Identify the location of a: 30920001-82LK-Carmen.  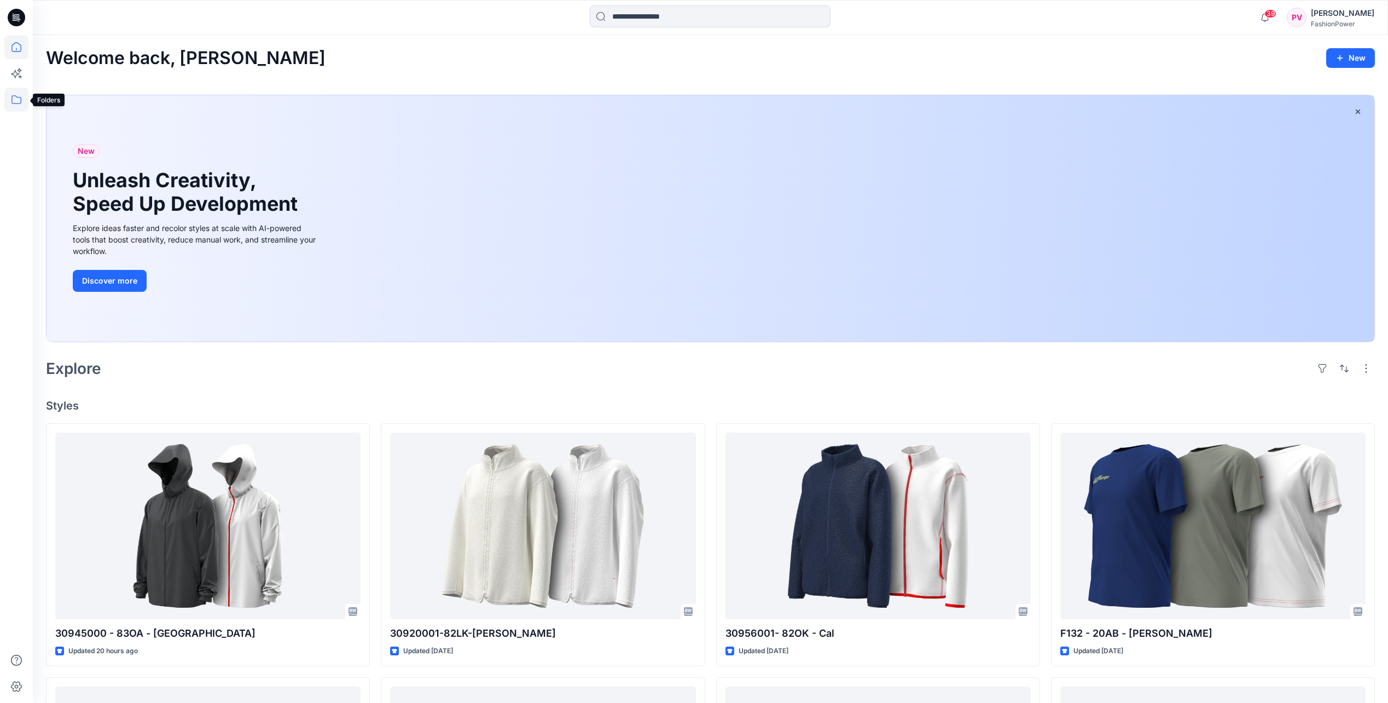
(543, 525).